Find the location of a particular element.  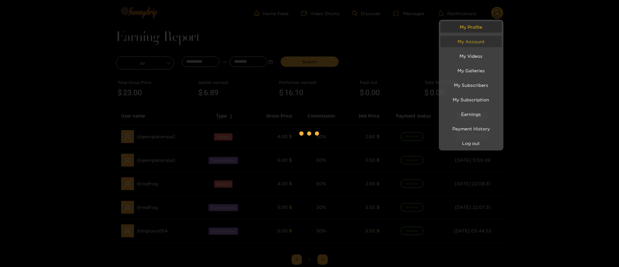

a: My Videos is located at coordinates (471, 56).